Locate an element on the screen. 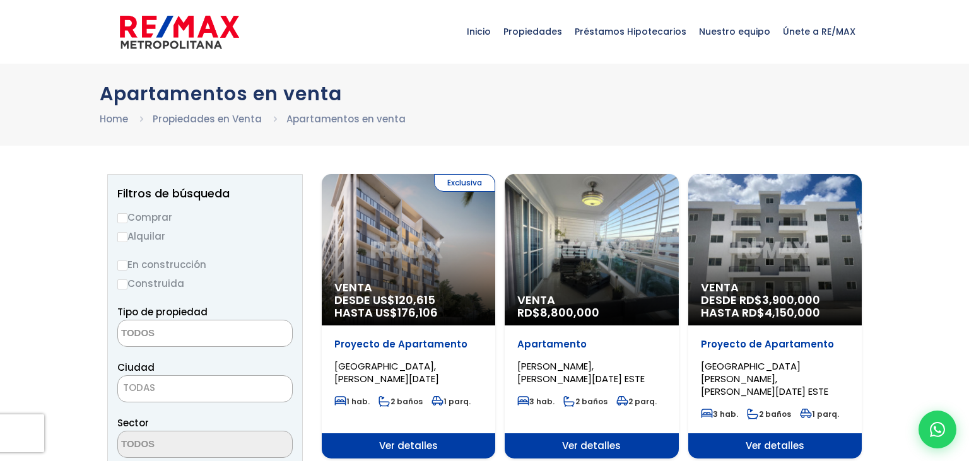 The width and height of the screenshot is (969, 461). label: En construcción is located at coordinates (205, 264).